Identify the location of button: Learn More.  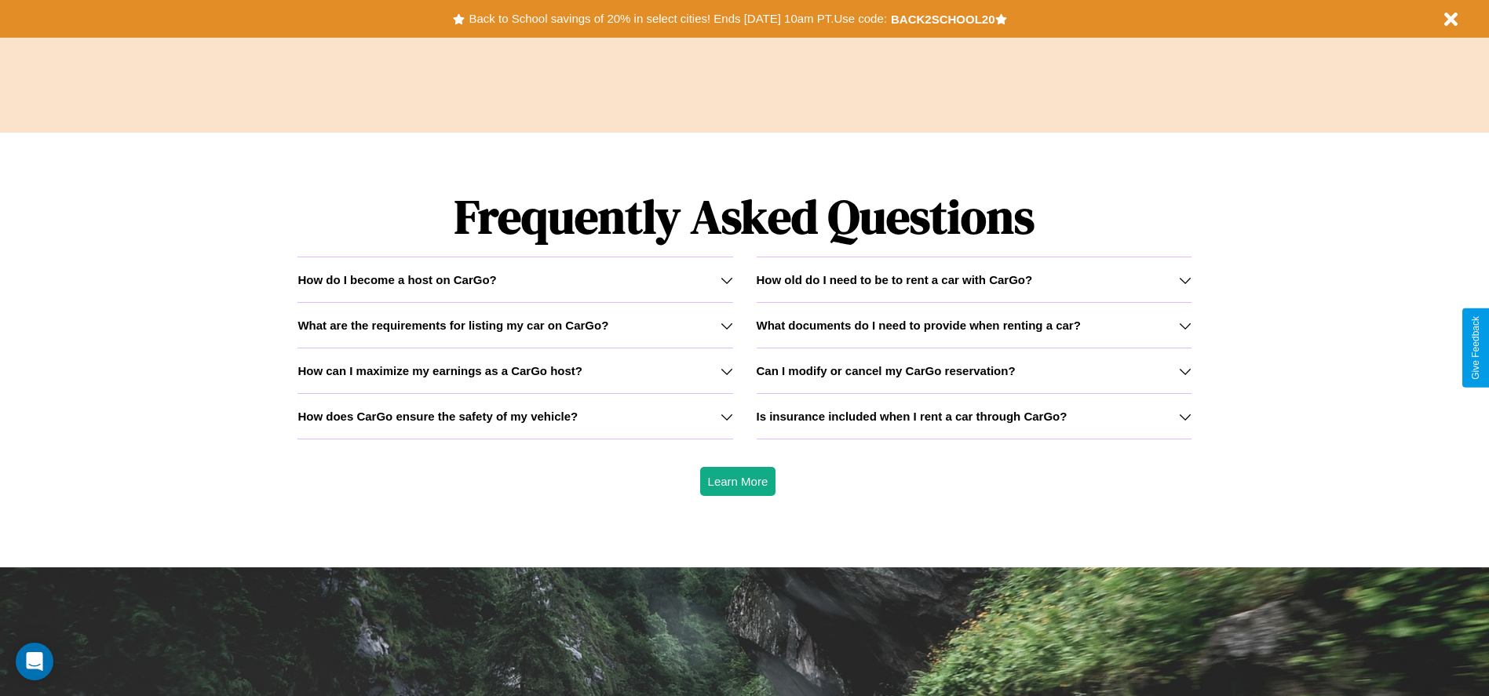
(738, 481).